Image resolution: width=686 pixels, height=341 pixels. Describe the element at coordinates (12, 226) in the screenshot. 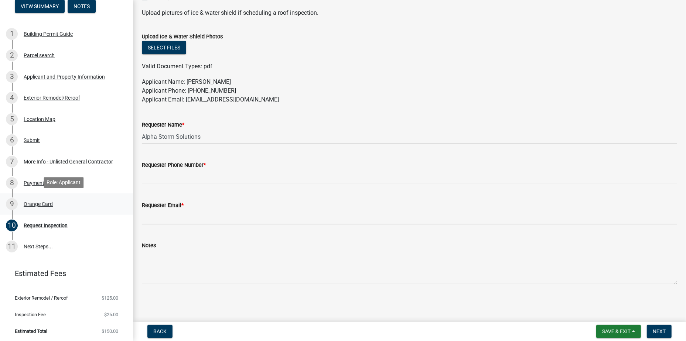

I see `div: 10` at that location.